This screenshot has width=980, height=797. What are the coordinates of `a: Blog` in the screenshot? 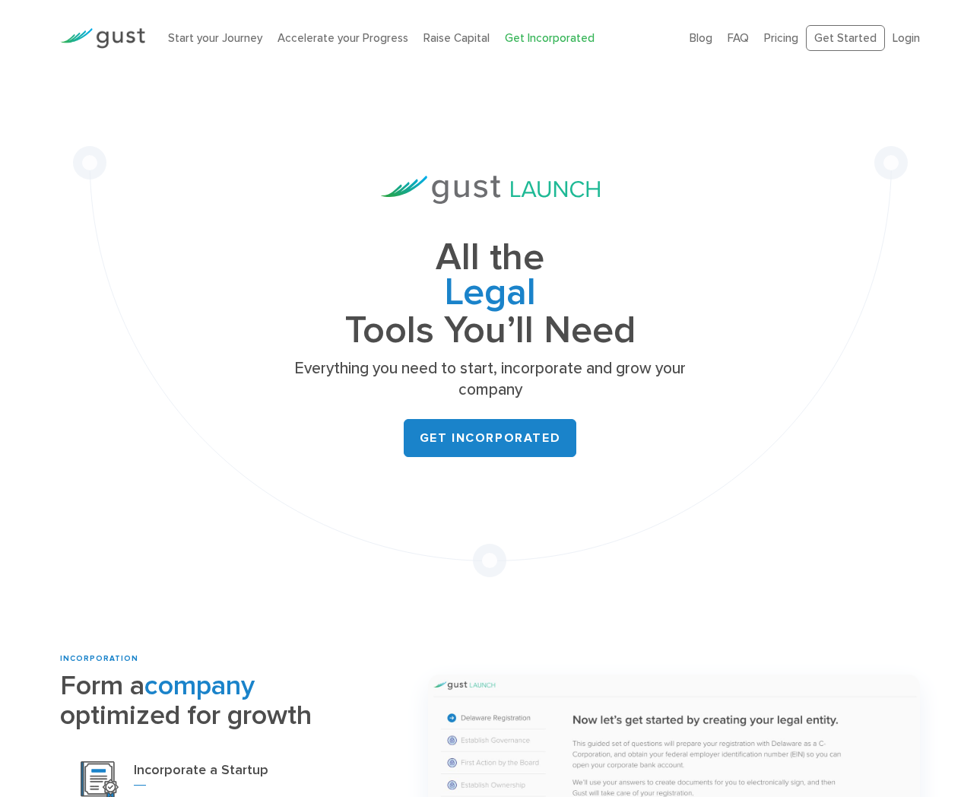 It's located at (701, 38).